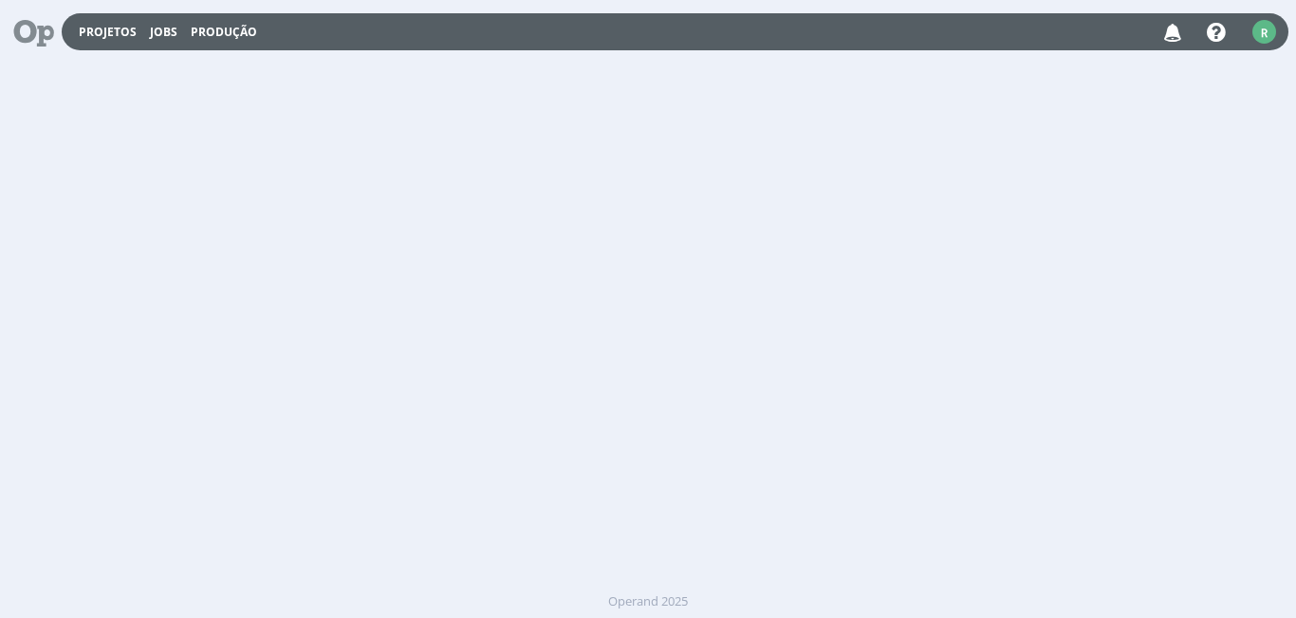  I want to click on button: Jobs, so click(163, 32).